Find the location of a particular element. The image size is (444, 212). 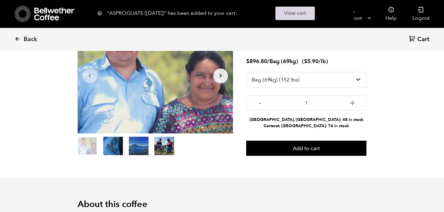

span: Back is located at coordinates (30, 39).